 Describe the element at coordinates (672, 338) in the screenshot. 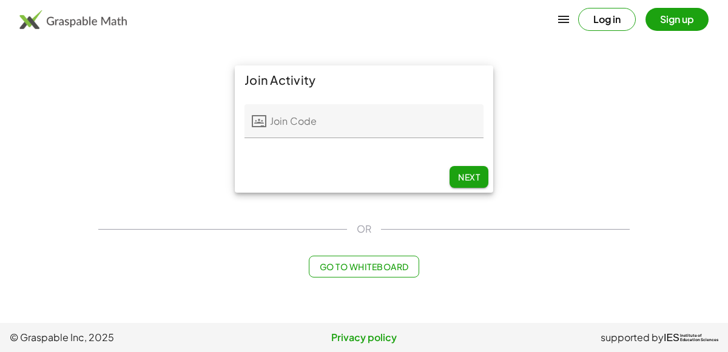

I see `span: IES` at that location.